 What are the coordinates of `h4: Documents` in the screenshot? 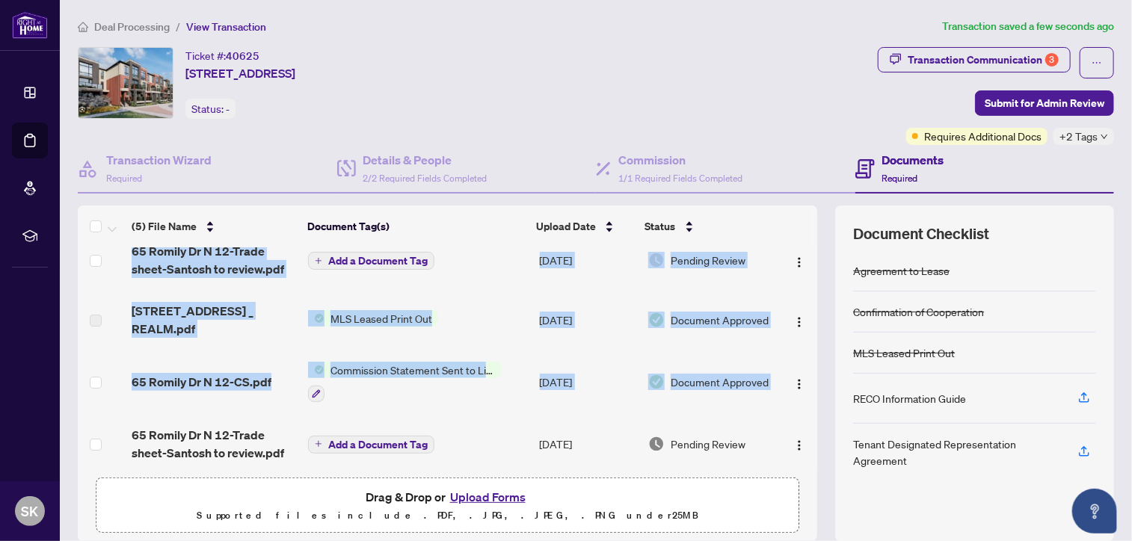 It's located at (913, 160).